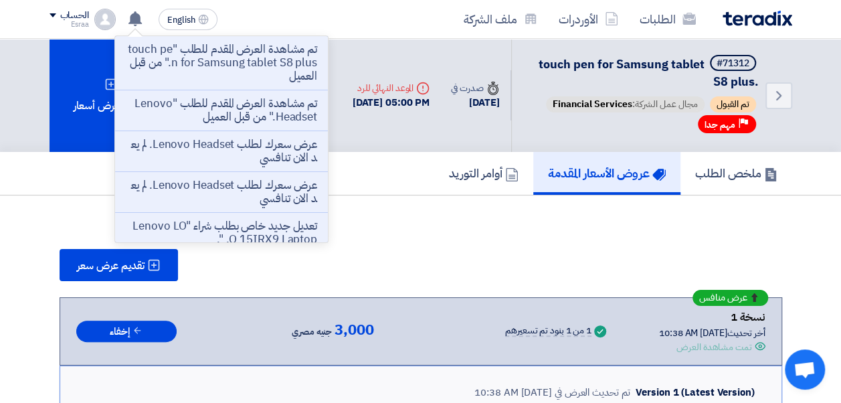 The width and height of the screenshot is (841, 403). Describe the element at coordinates (500, 19) in the screenshot. I see `a: ملف الشركة` at that location.